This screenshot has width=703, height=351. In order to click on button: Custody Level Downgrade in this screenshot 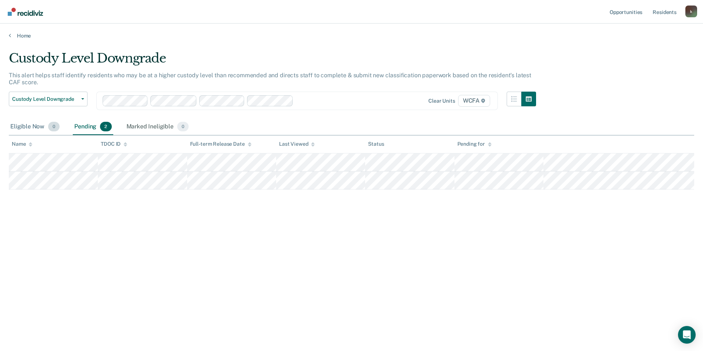, I will do `click(48, 99)`.